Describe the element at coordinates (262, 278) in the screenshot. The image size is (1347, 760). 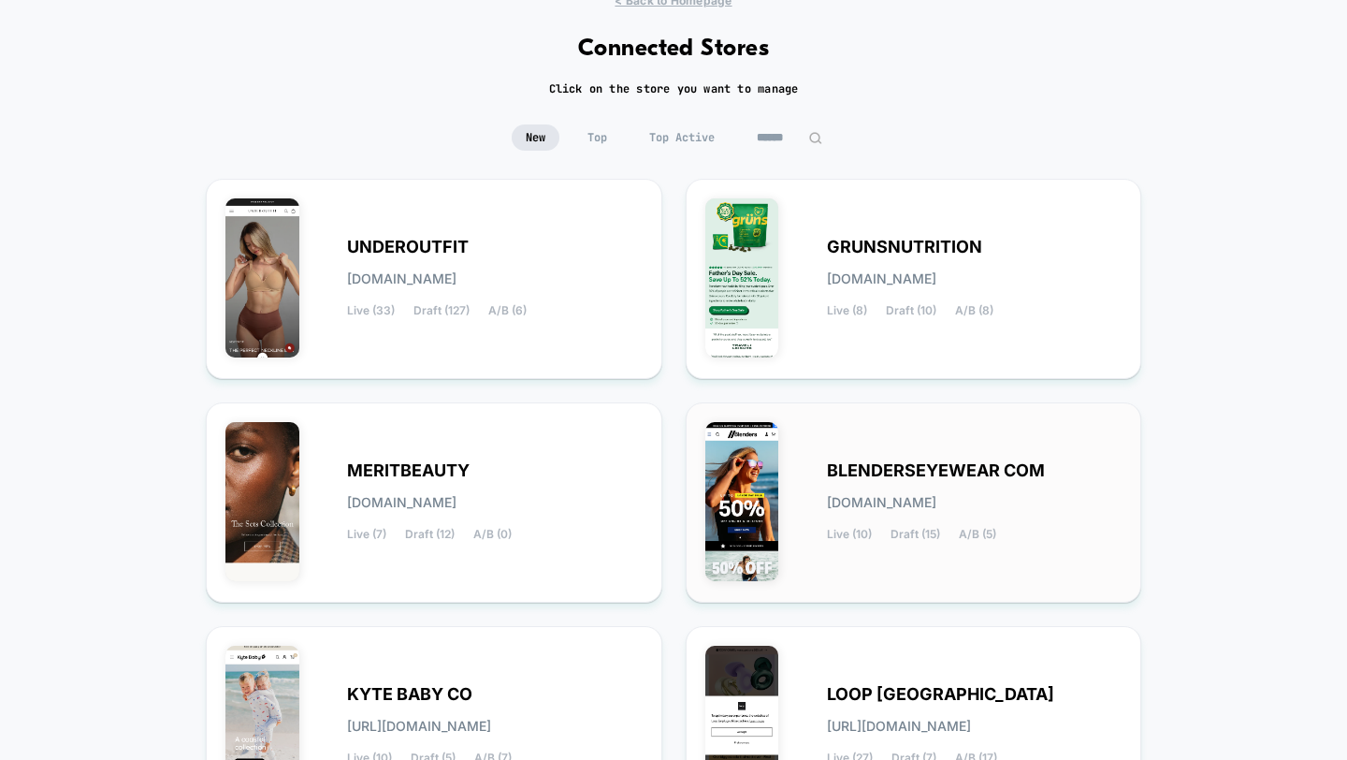
I see `img: UNDEROUTFIT` at that location.